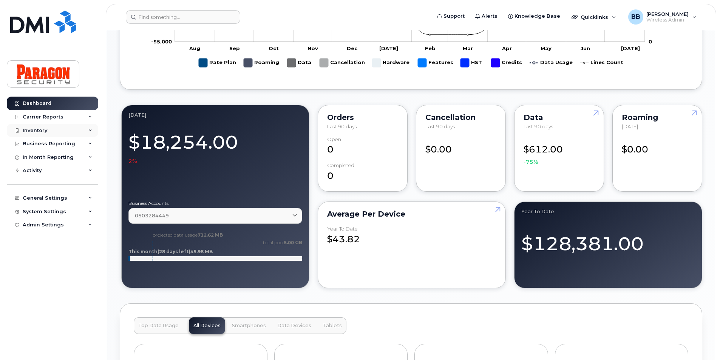 The image size is (720, 360). Describe the element at coordinates (472, 63) in the screenshot. I see `g: HST` at that location.